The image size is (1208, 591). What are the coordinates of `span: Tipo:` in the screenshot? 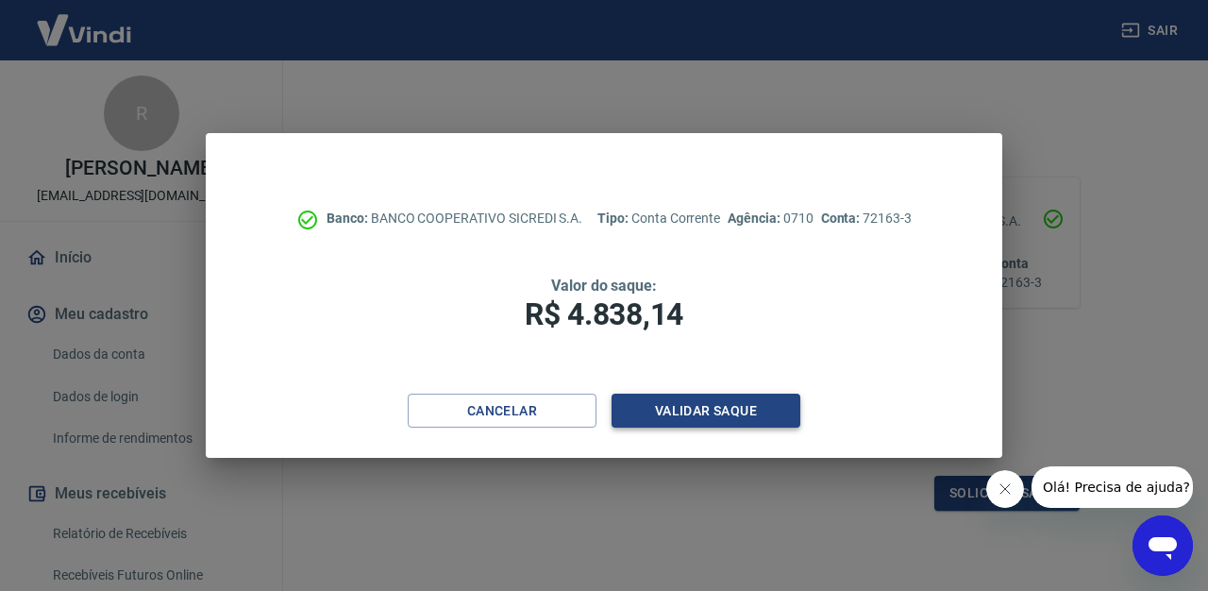 It's located at (614, 218).